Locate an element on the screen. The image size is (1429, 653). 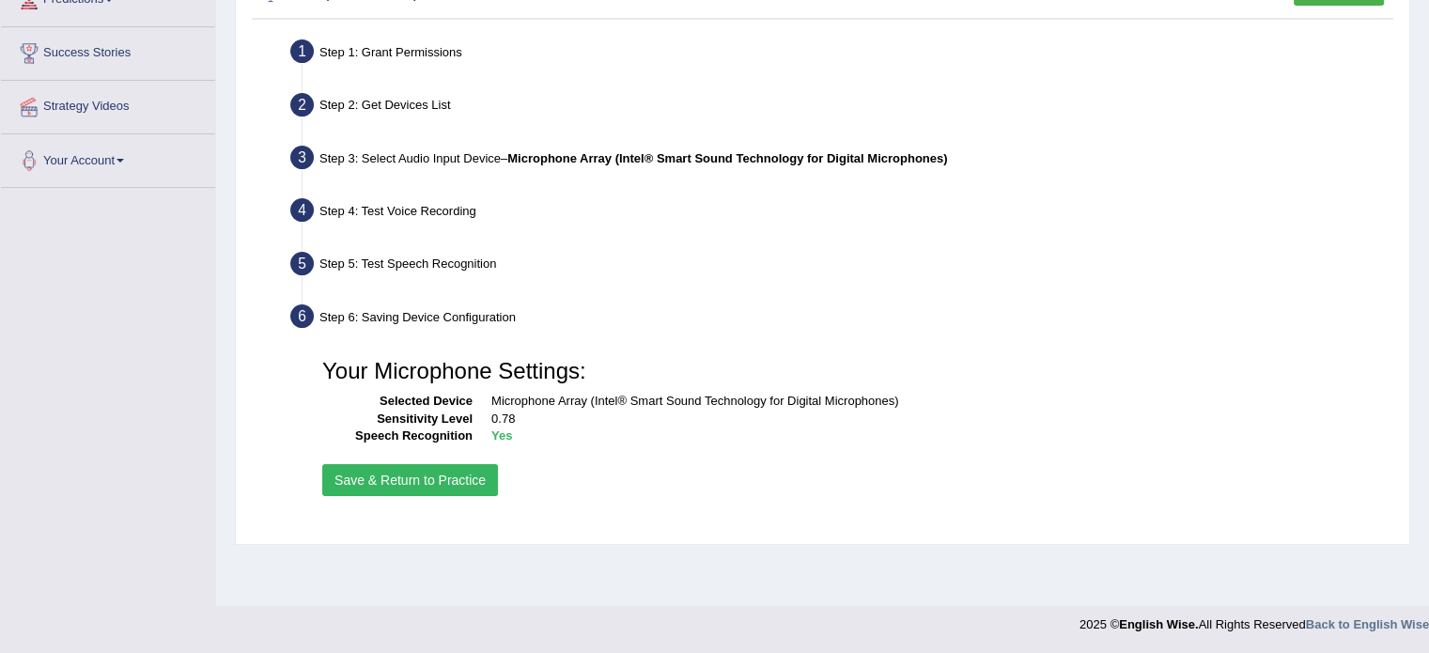
dd: 0.78 is located at coordinates (935, 419).